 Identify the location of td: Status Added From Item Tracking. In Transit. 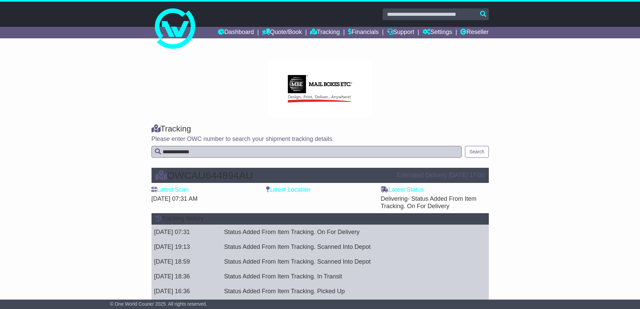
(351, 276).